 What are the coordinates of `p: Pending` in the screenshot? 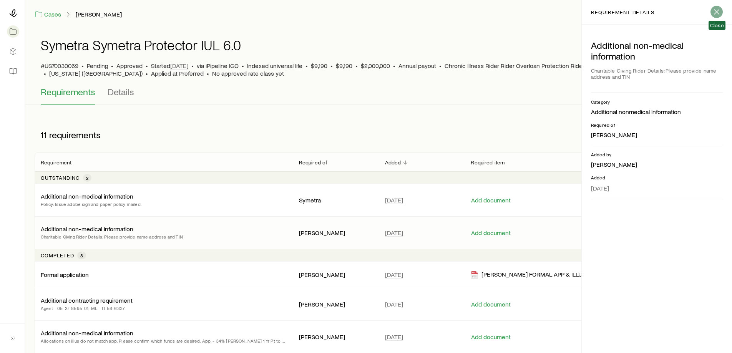 It's located at (97, 66).